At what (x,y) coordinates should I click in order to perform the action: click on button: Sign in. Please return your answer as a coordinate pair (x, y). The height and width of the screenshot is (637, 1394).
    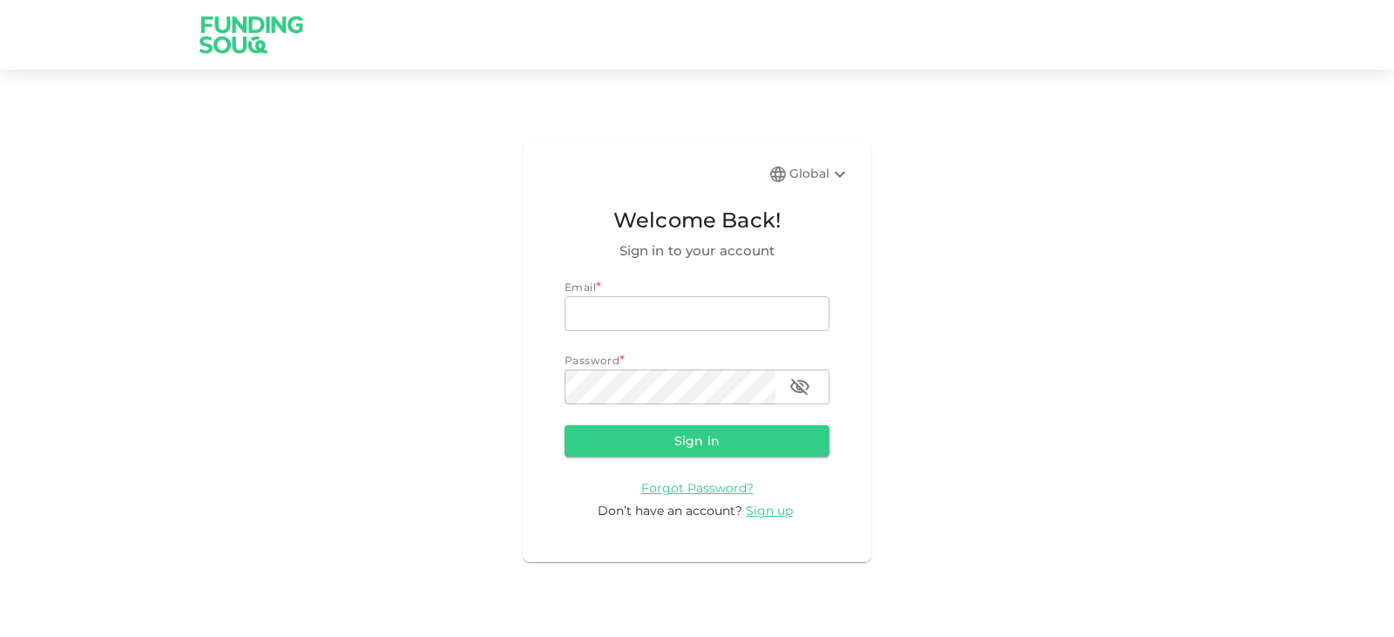
    Looking at the image, I should click on (697, 441).